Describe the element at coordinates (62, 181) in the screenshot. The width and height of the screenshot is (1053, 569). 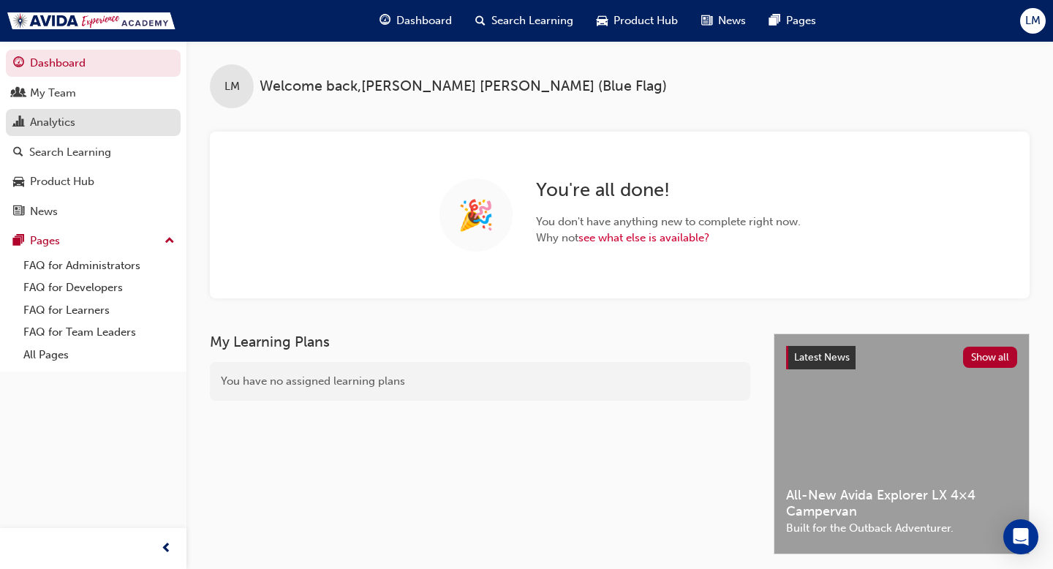
I see `div: Product Hub` at that location.